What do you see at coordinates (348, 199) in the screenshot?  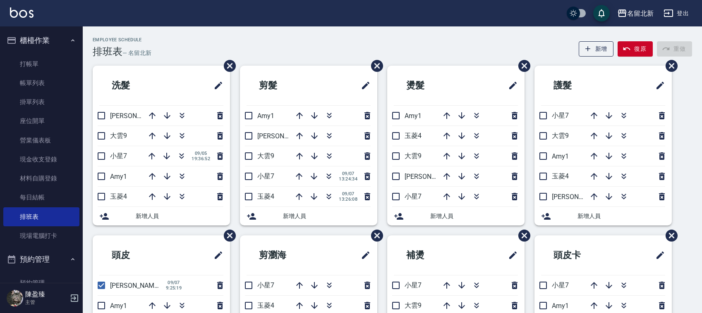 I see `span: 13:26:08` at bounding box center [348, 199].